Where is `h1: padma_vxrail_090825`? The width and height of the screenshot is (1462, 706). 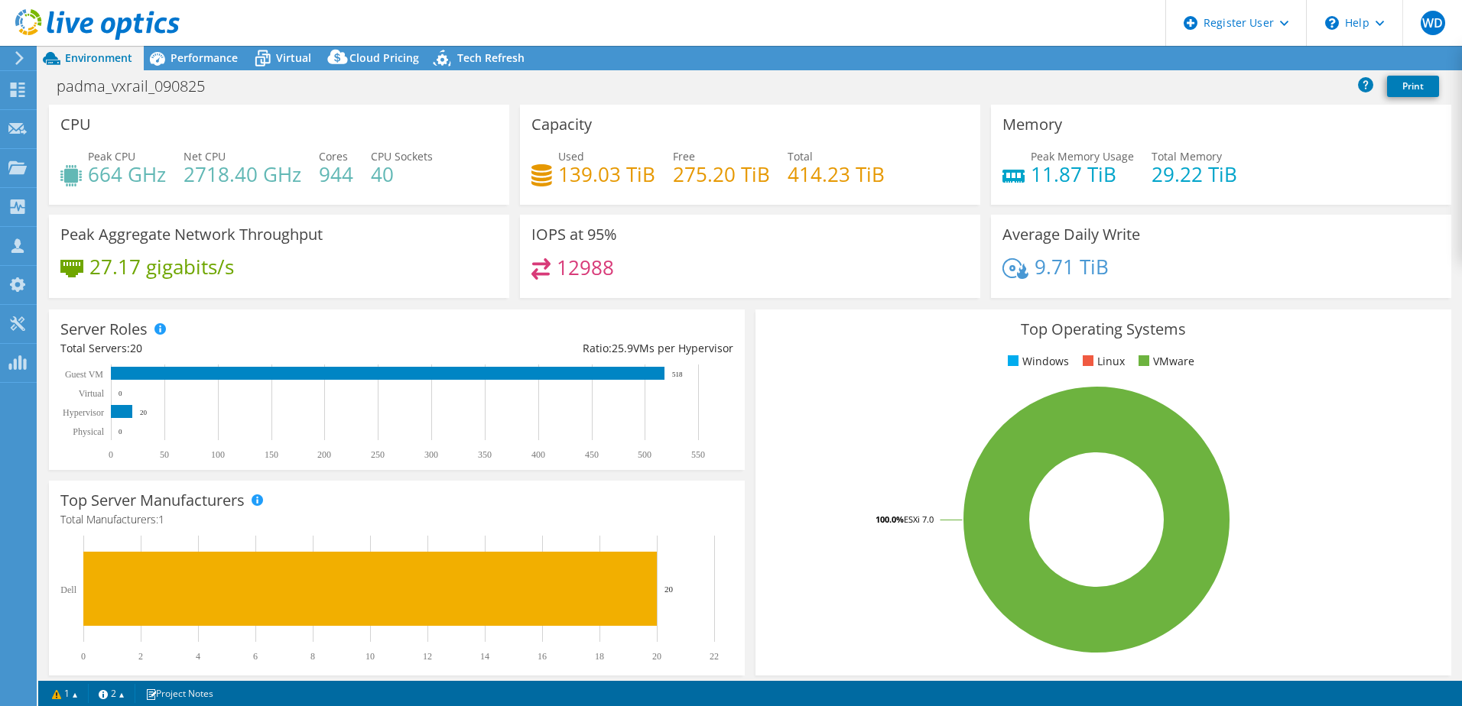
h1: padma_vxrail_090825 is located at coordinates (139, 86).